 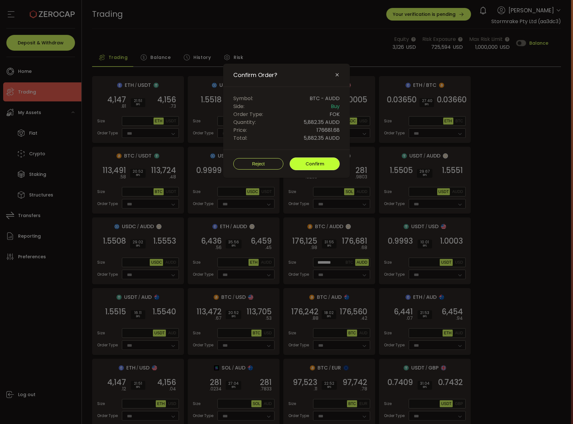 I want to click on span: FOK, so click(x=335, y=114).